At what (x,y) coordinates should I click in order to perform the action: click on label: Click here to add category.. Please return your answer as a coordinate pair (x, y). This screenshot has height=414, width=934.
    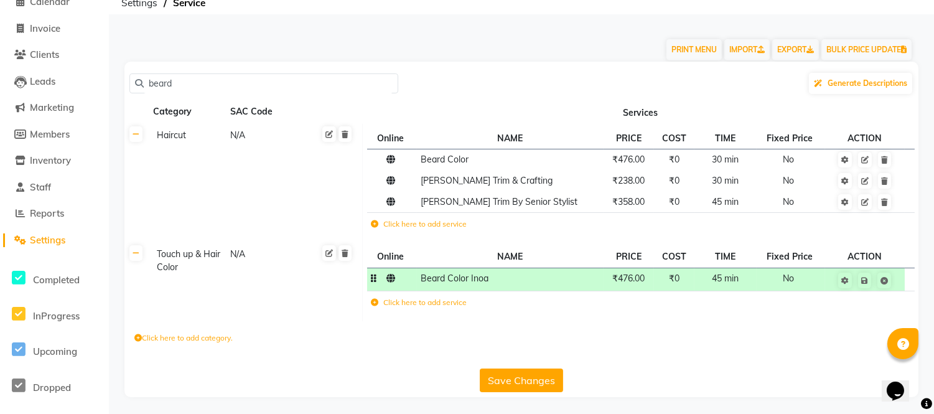
    Looking at the image, I should click on (183, 338).